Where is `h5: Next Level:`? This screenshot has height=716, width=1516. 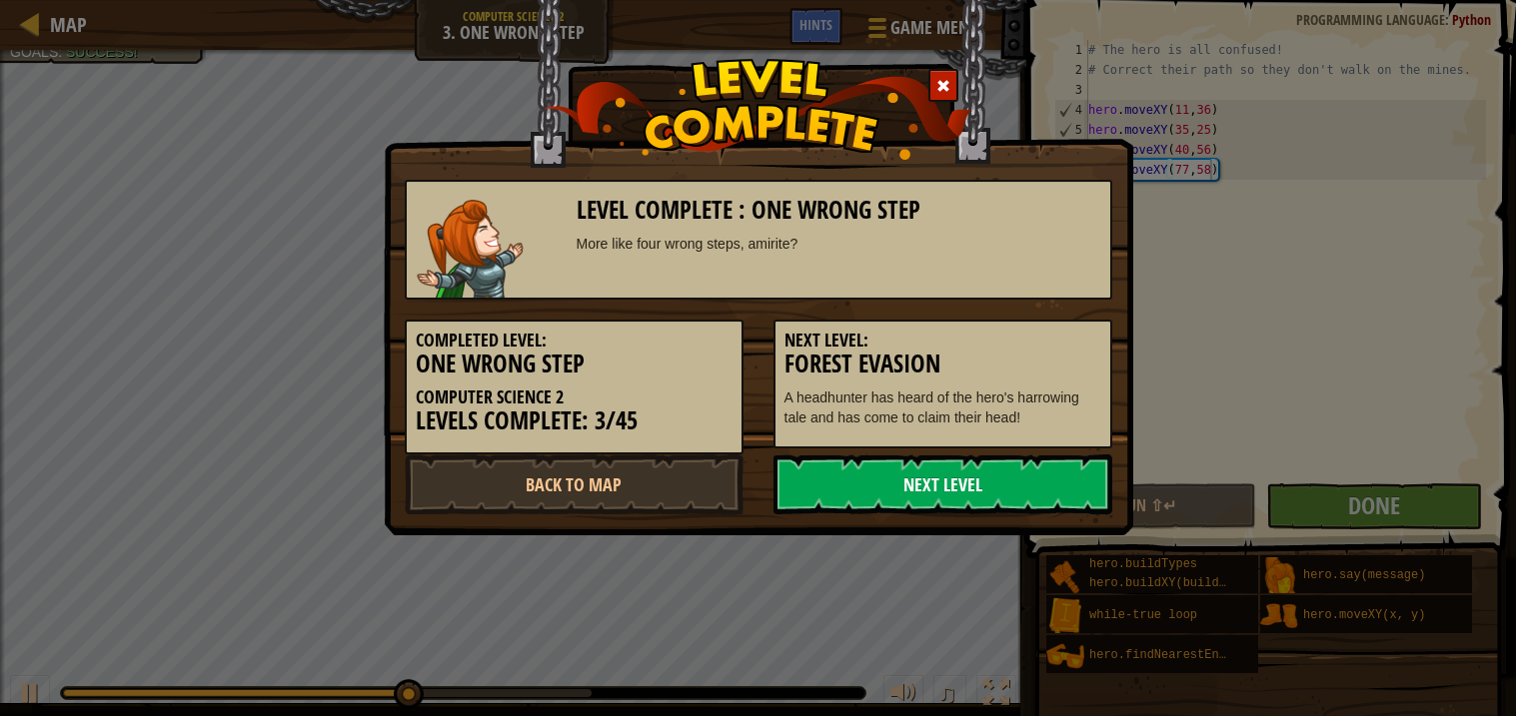 h5: Next Level: is located at coordinates (942, 341).